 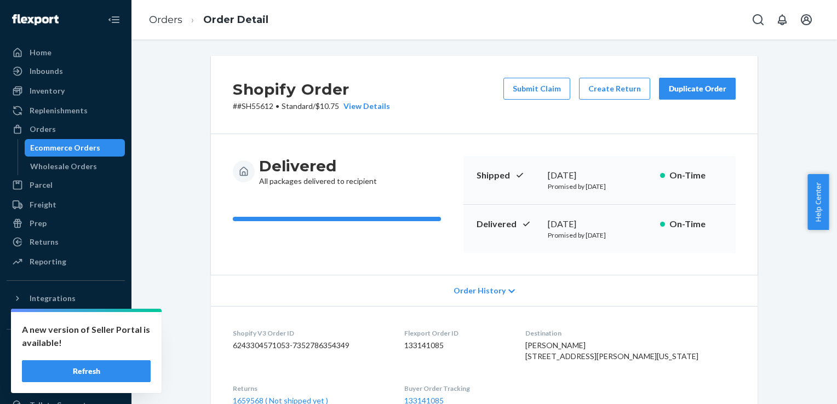 I want to click on button: Open Search Box, so click(x=758, y=20).